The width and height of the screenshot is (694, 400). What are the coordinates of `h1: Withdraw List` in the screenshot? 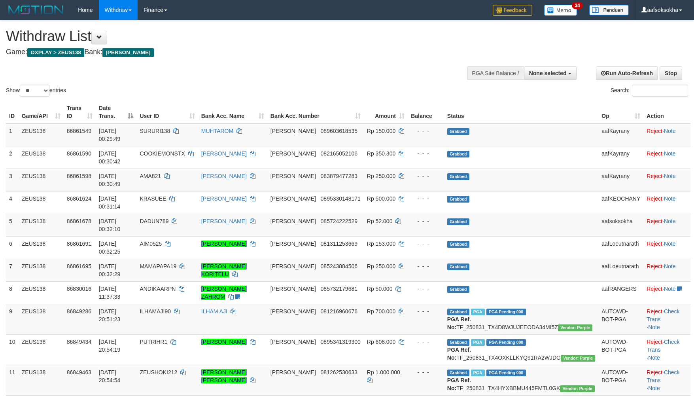 It's located at (230, 36).